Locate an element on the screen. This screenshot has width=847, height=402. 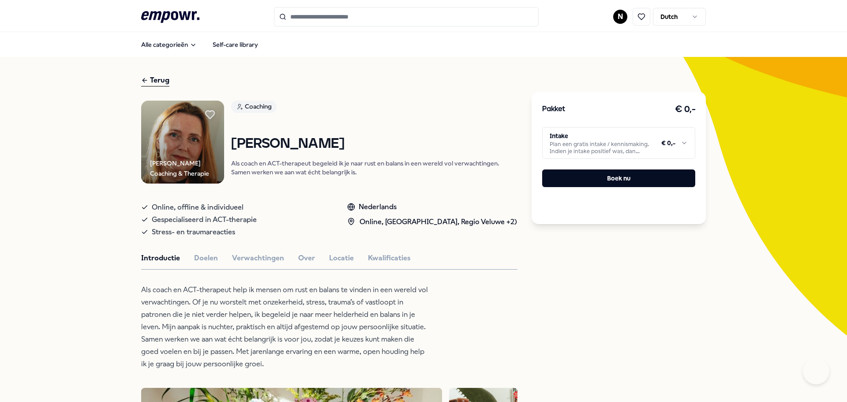
a: Self-care library is located at coordinates (235, 45).